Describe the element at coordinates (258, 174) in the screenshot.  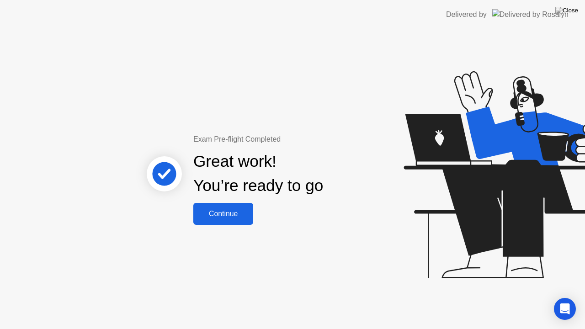
I see `div: Great work! You’re ready to go` at that location.